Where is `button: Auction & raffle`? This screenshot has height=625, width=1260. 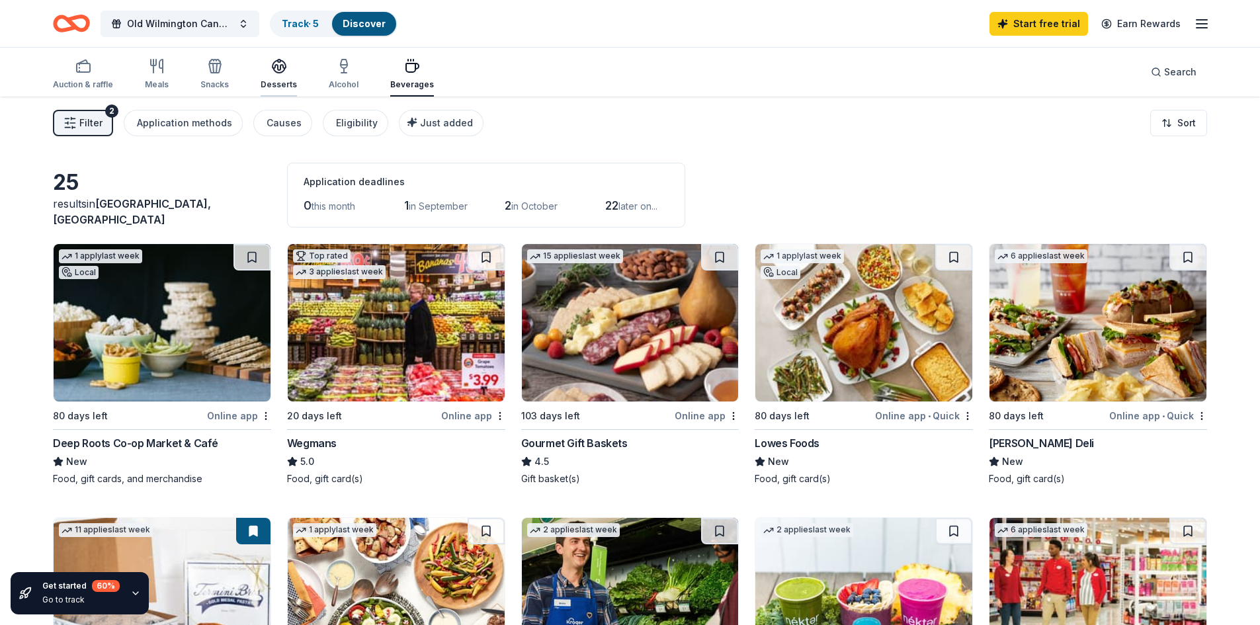
button: Auction & raffle is located at coordinates (83, 75).